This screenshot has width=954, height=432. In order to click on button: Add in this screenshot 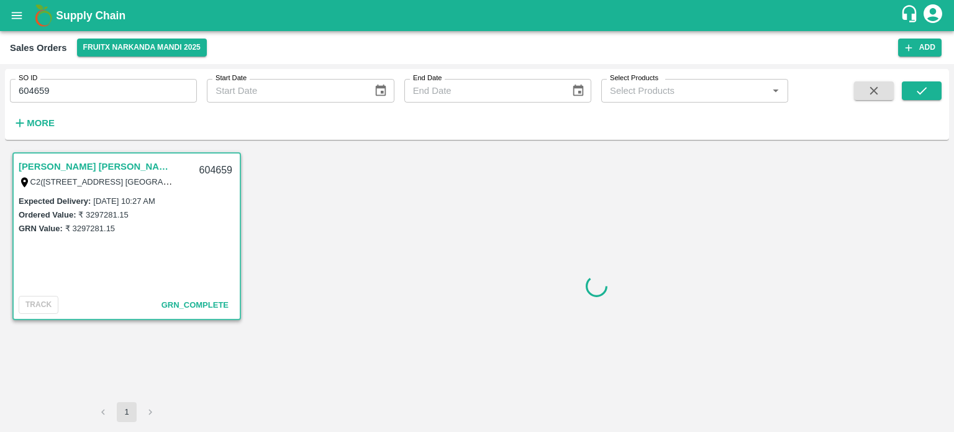, I will do `click(920, 47)`.